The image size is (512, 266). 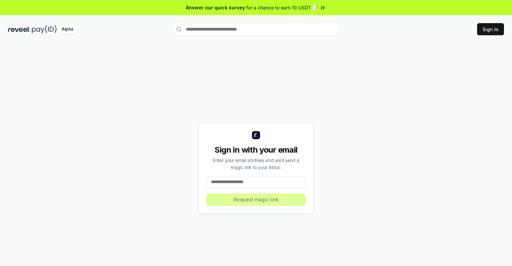 I want to click on div: Sign in with your email, so click(x=256, y=150).